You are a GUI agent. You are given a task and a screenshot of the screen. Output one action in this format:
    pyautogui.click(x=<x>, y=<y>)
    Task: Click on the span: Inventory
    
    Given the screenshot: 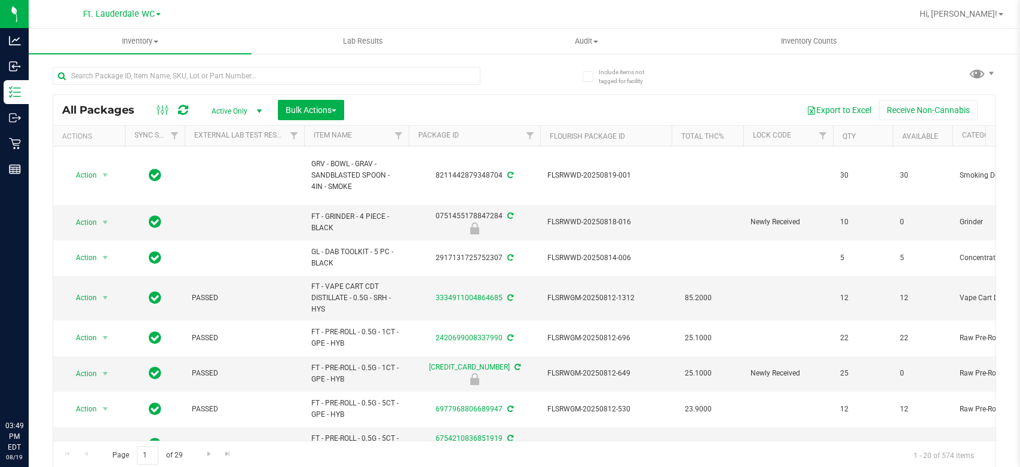 What is the action you would take?
    pyautogui.click(x=140, y=41)
    